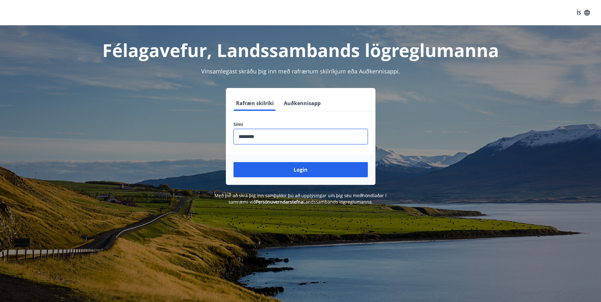  I want to click on span: Vinsamlegast skráðu þig inn með rafrænum skilríkjum eða Auðkennisappi., so click(301, 71).